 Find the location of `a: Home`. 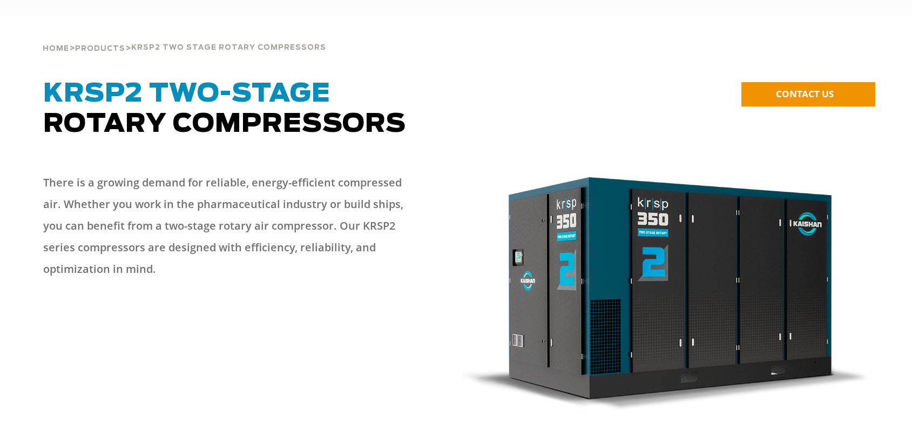

a: Home is located at coordinates (56, 48).